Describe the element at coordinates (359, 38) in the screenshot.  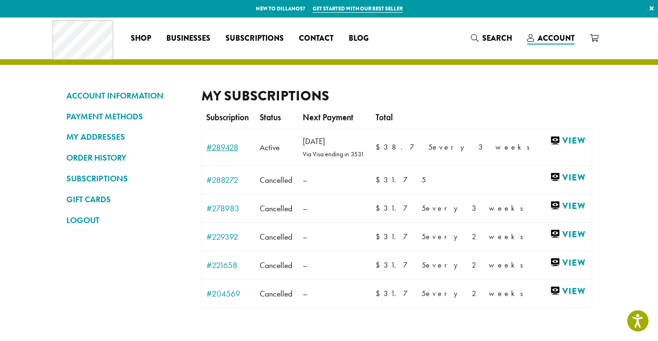
I see `span: Blog` at that location.